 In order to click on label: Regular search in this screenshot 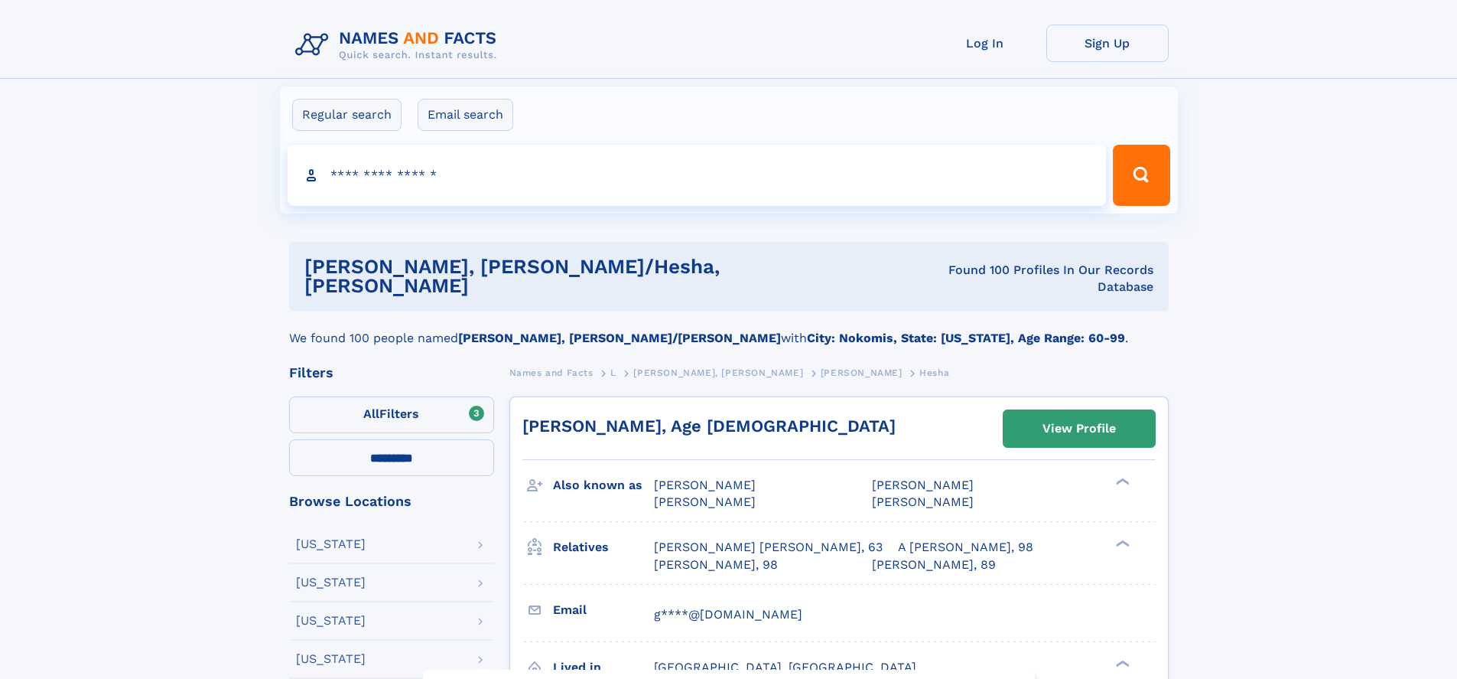, I will do `click(347, 115)`.